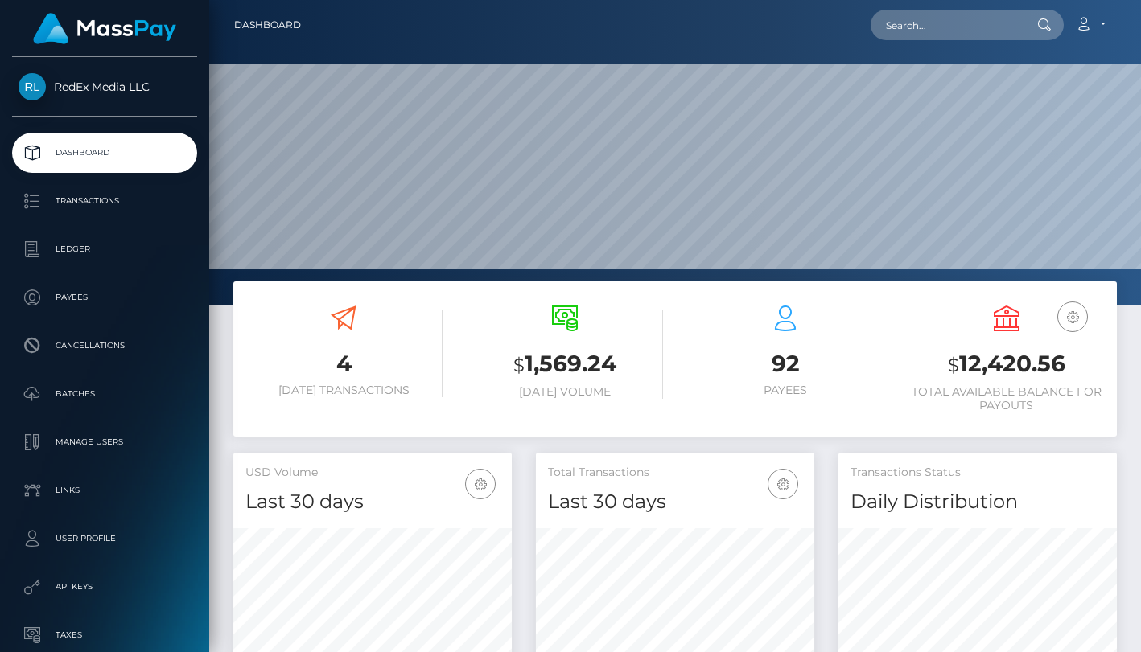  Describe the element at coordinates (105, 249) in the screenshot. I see `a: Ledger` at that location.